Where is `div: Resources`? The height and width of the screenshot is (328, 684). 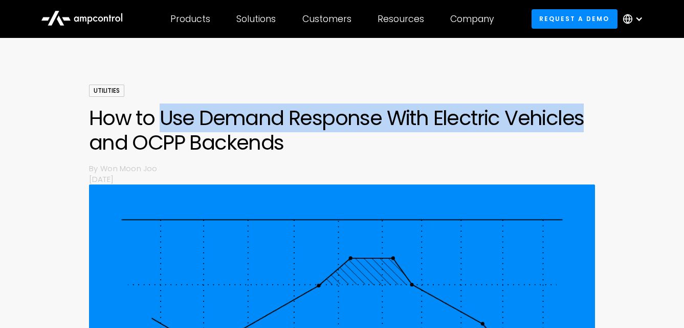 div: Resources is located at coordinates (401, 19).